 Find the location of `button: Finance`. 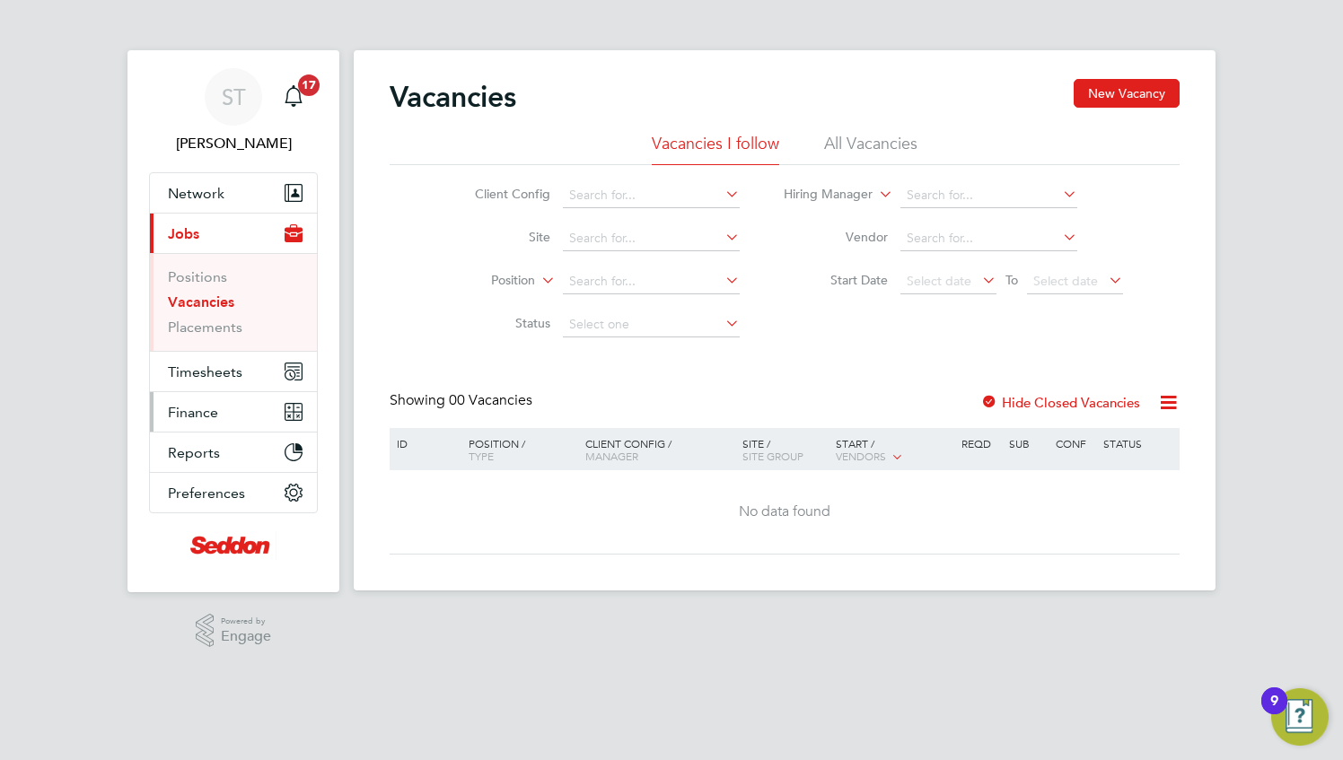

button: Finance is located at coordinates (233, 412).